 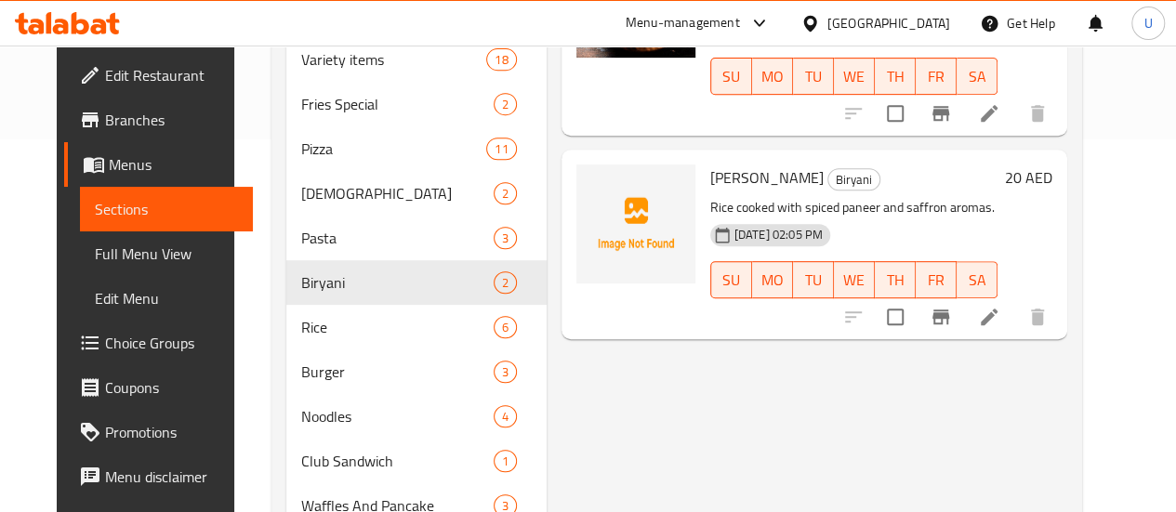 I want to click on span: Variety items, so click(x=394, y=59).